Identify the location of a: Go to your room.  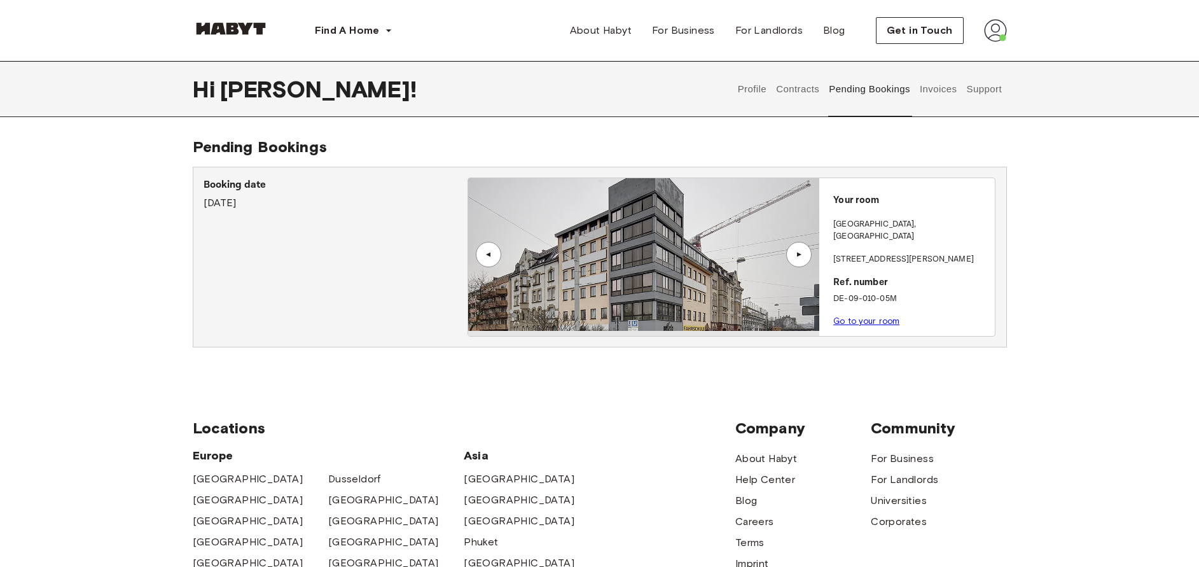
(866, 320).